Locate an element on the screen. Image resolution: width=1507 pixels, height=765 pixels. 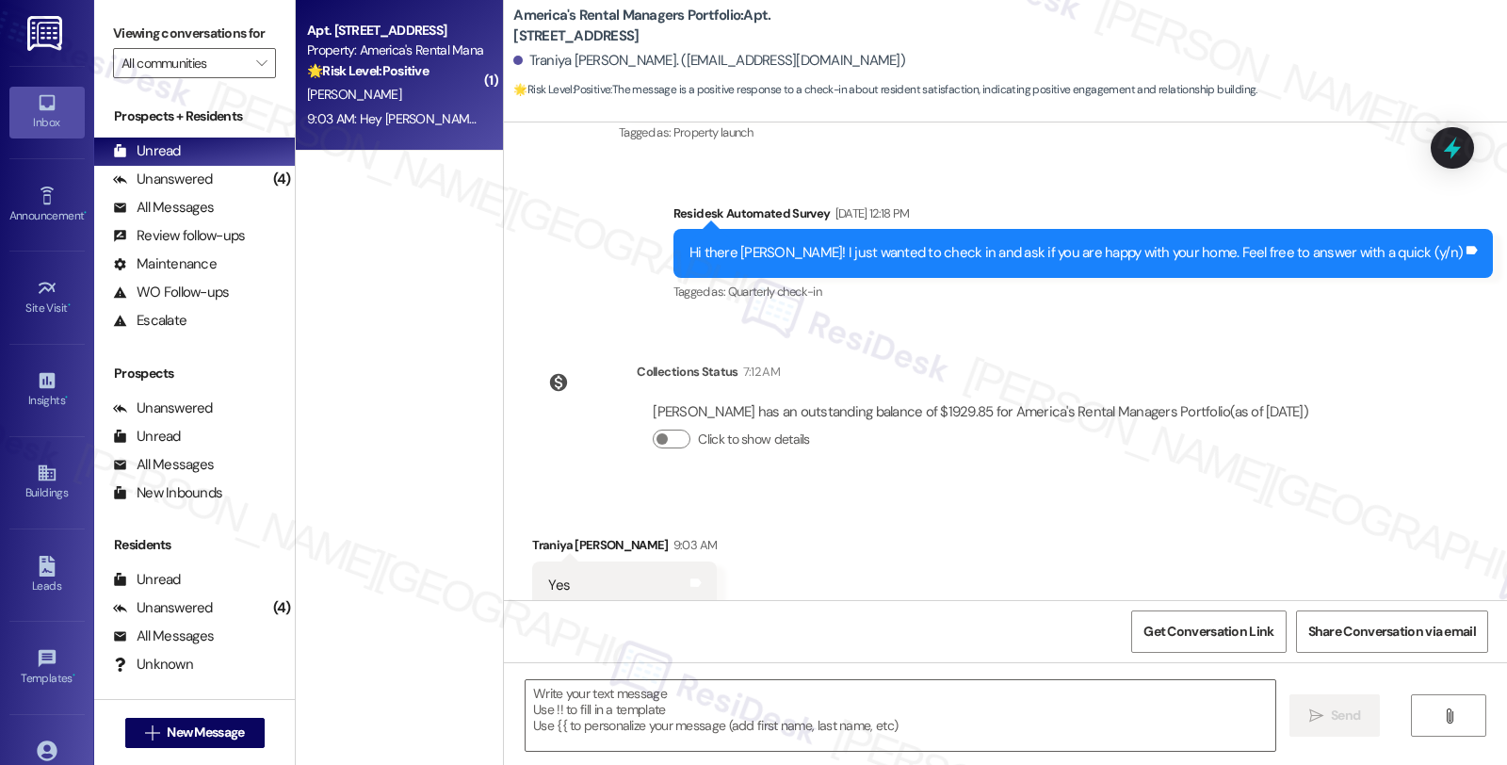
span: Get Conversation Link is located at coordinates (1209, 631).